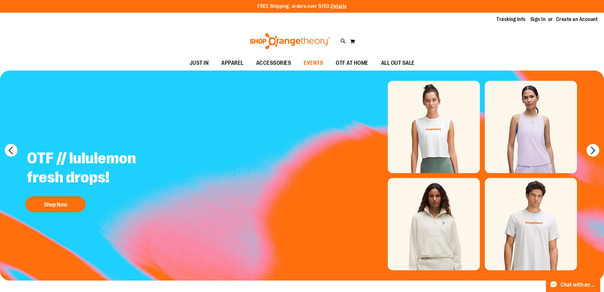 The width and height of the screenshot is (604, 292). What do you see at coordinates (574, 284) in the screenshot?
I see `button: Chat with an Expert` at bounding box center [574, 284].